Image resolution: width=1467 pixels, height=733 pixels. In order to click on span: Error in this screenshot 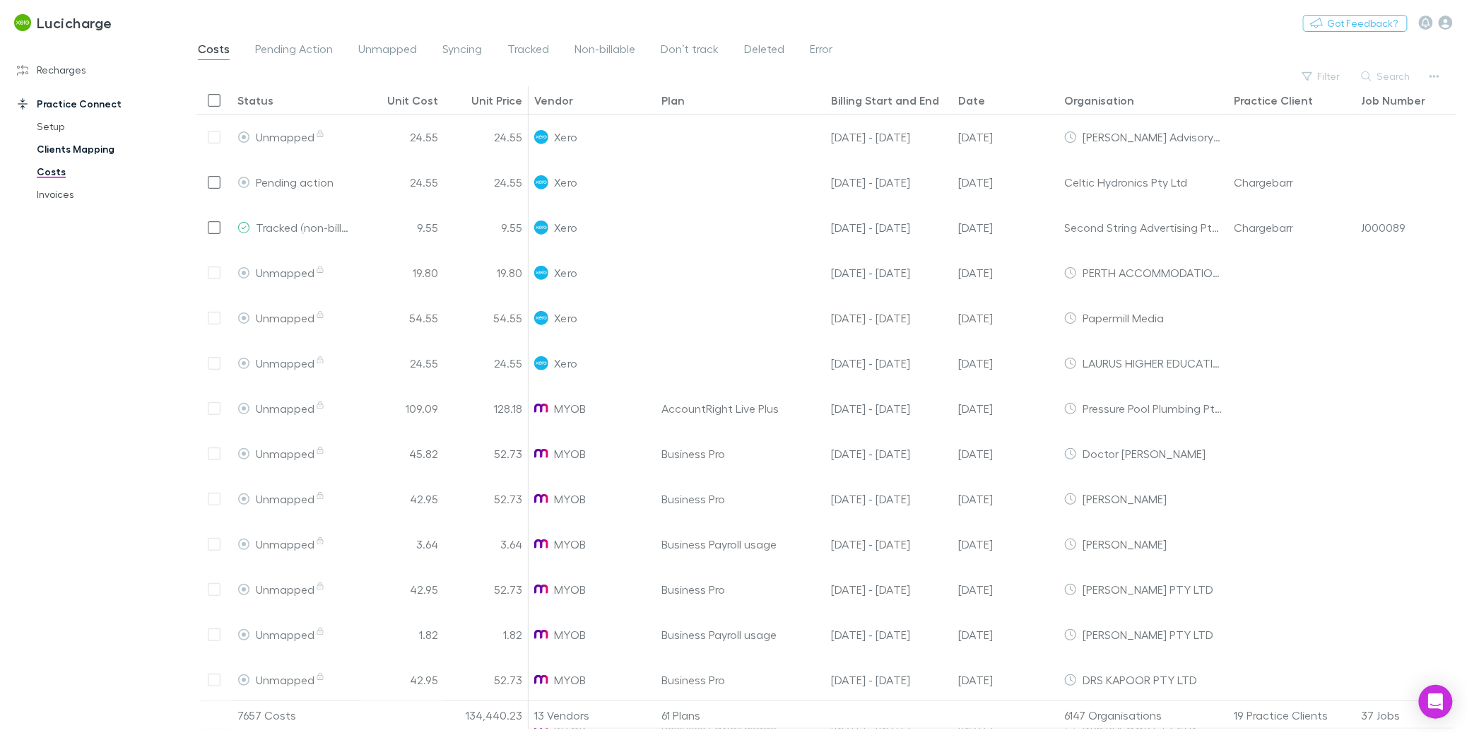, I will do `click(821, 51)`.